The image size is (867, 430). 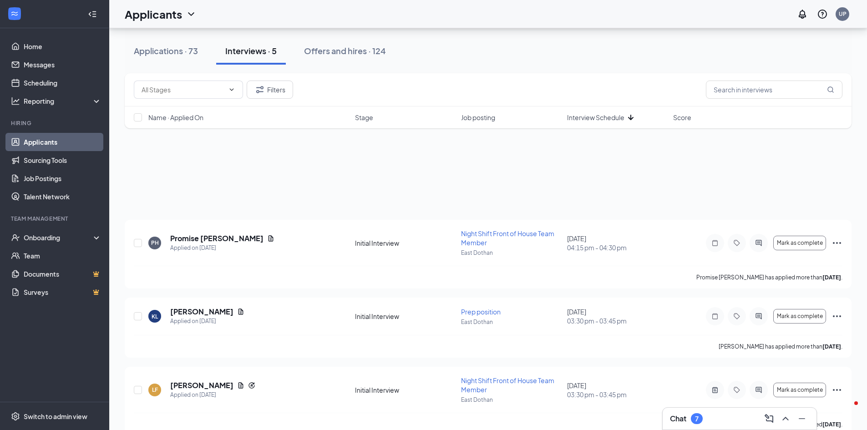 What do you see at coordinates (62, 178) in the screenshot?
I see `a: Job Postings` at bounding box center [62, 178].